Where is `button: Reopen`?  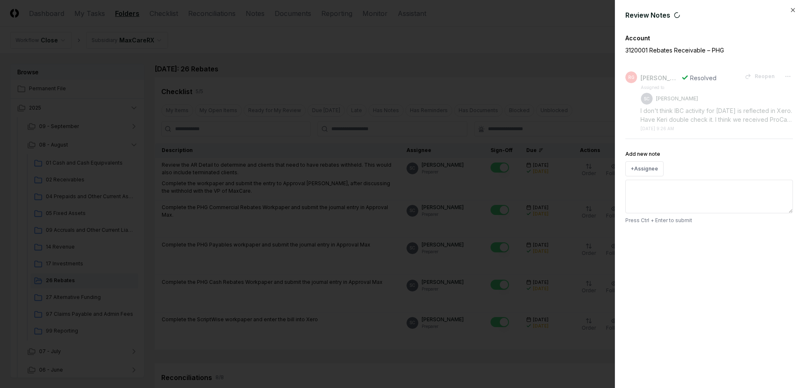
button: Reopen is located at coordinates (759, 76).